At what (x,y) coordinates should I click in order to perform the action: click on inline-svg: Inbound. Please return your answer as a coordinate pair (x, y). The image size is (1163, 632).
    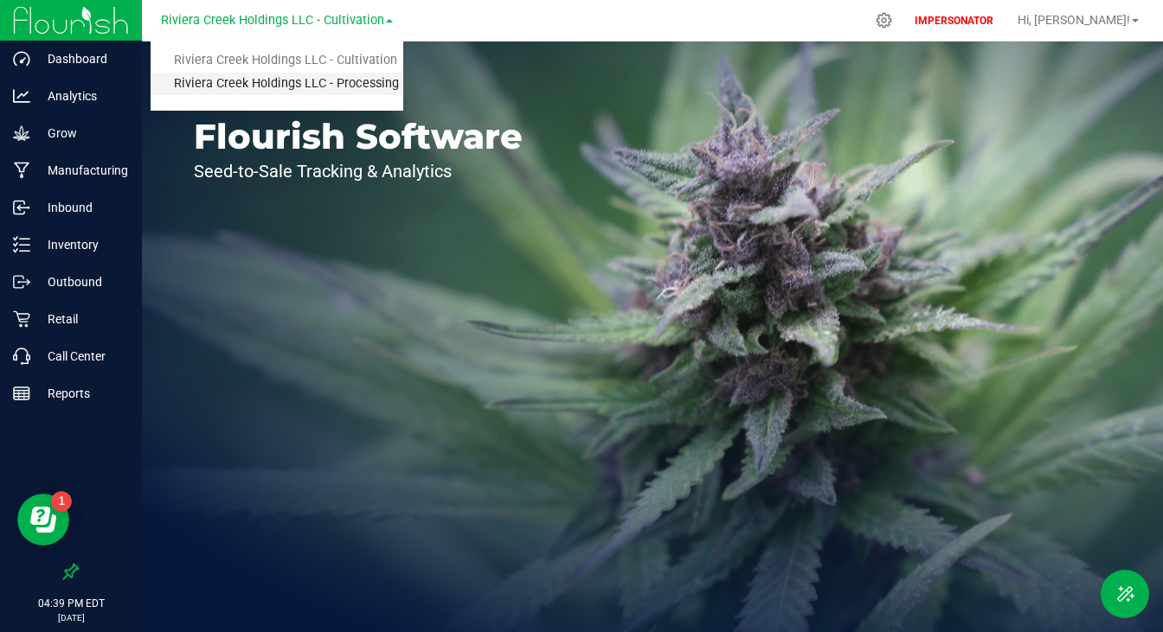
    Looking at the image, I should click on (22, 208).